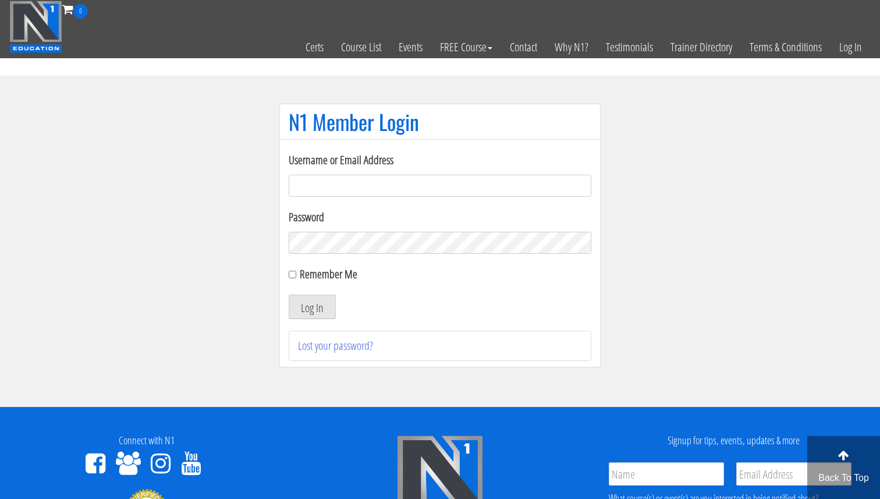  I want to click on label: Remember Me, so click(328, 274).